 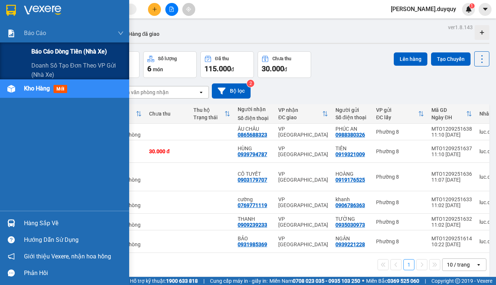 I want to click on div: Ngày ĐH, so click(x=449, y=117).